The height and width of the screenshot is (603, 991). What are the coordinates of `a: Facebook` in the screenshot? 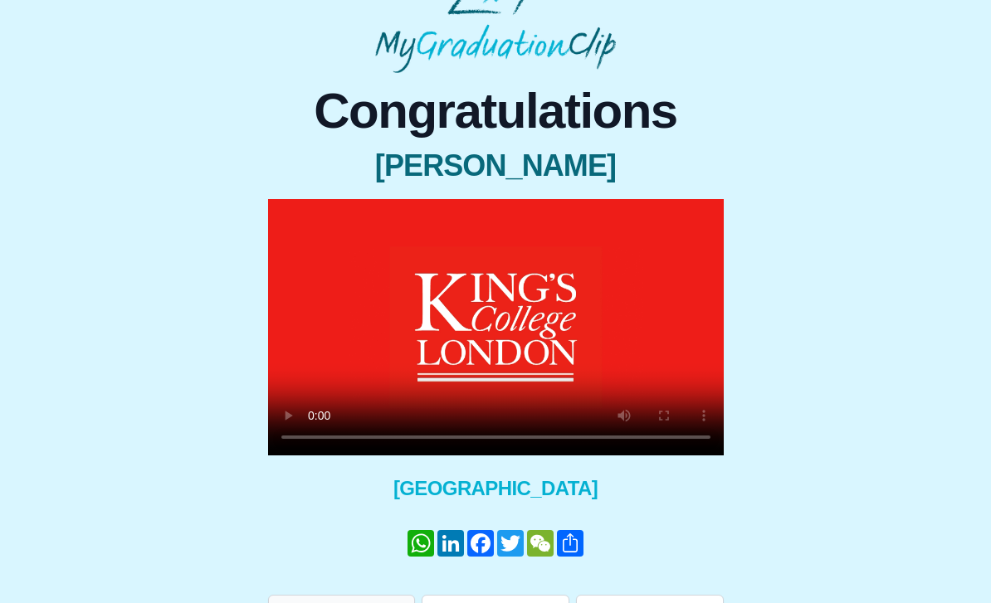 It's located at (480, 544).